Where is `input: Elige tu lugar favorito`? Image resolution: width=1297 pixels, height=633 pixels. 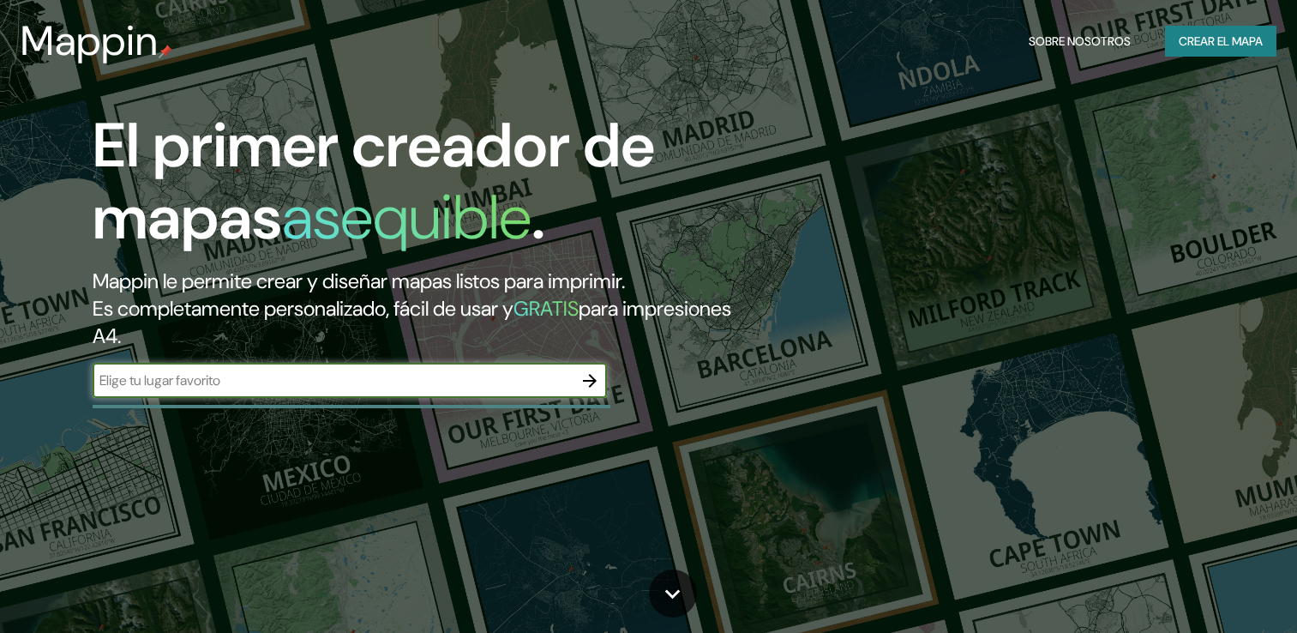 input: Elige tu lugar favorito is located at coordinates (333, 380).